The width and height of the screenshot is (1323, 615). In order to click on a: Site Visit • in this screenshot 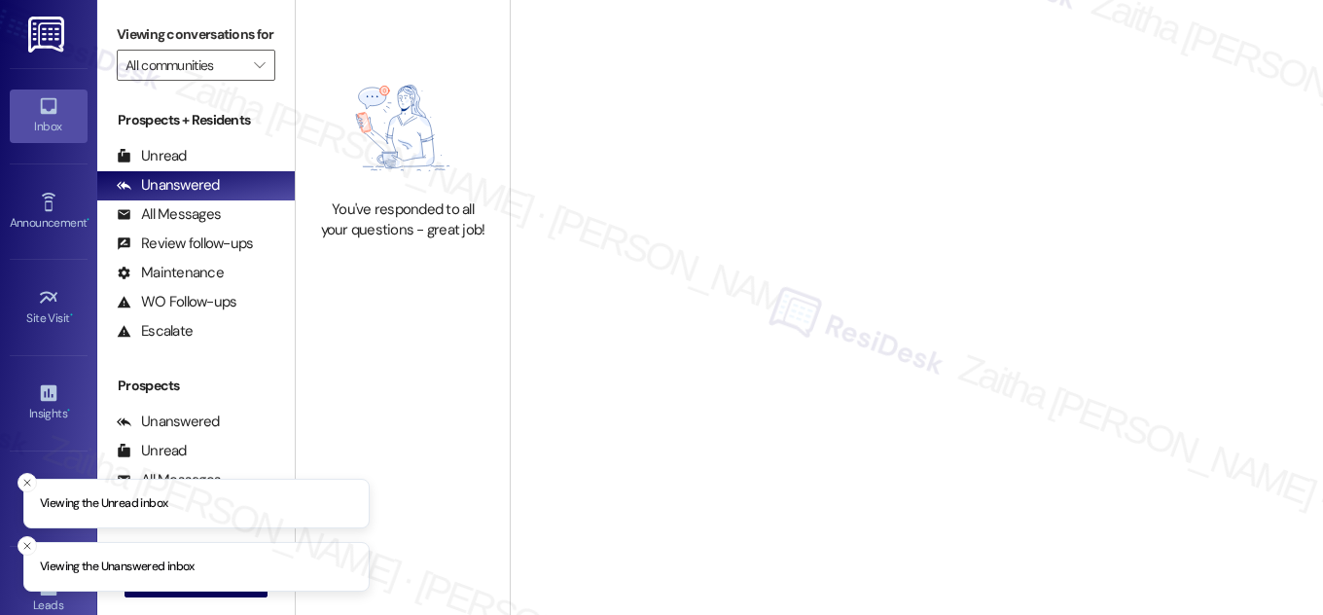, I will do `click(49, 307)`.